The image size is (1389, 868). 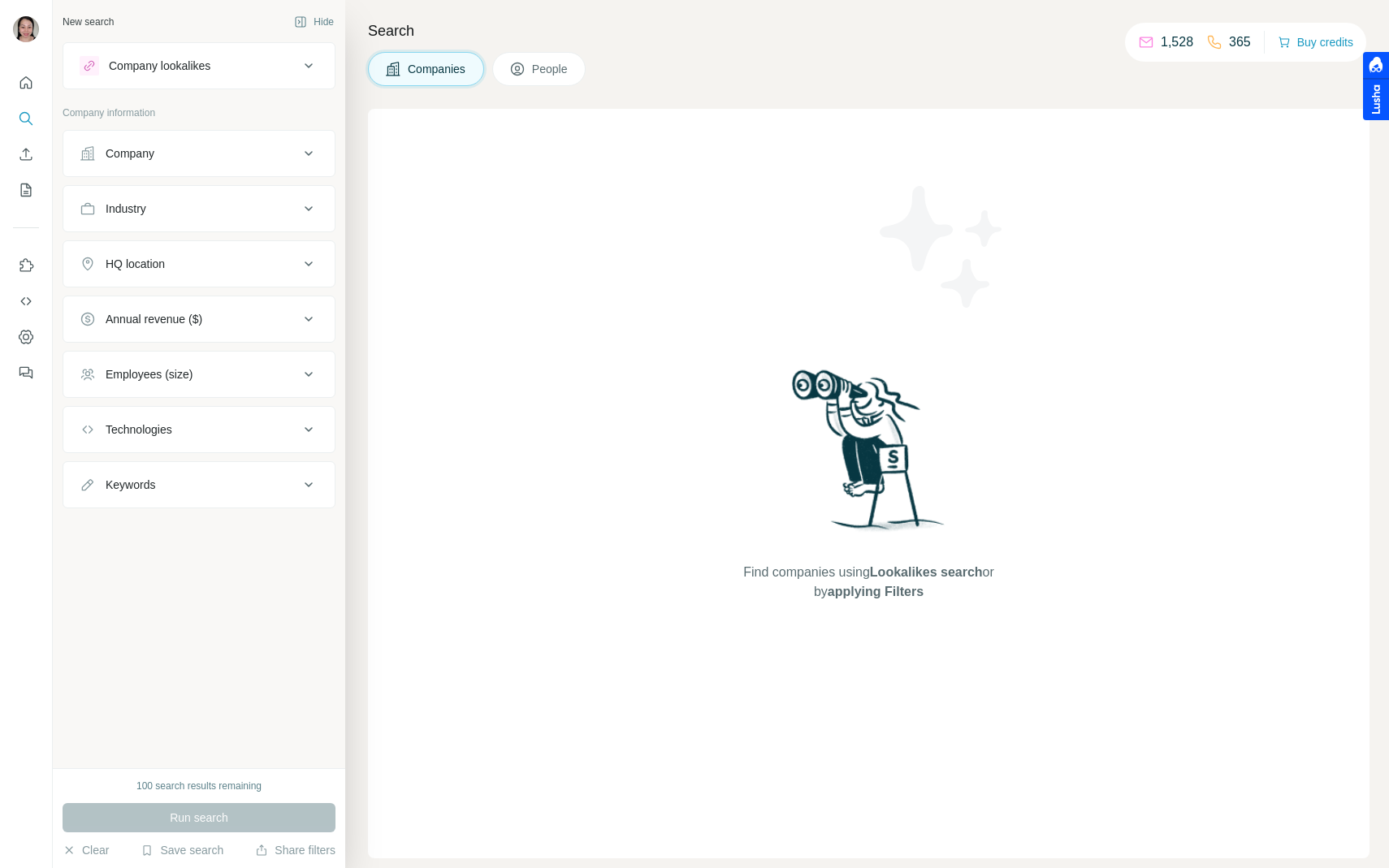 I want to click on button: Clear, so click(x=86, y=850).